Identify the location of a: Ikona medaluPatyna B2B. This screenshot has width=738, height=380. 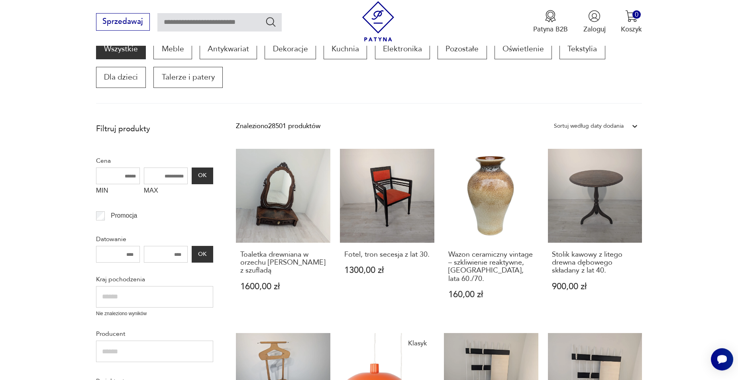
(550, 22).